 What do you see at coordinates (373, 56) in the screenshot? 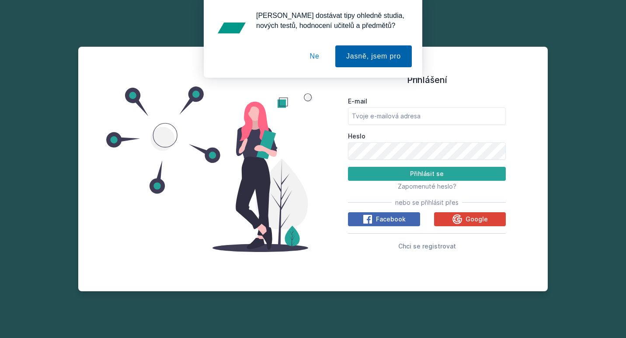
I see `button: Jasně, jsem pro` at bounding box center [373, 56].